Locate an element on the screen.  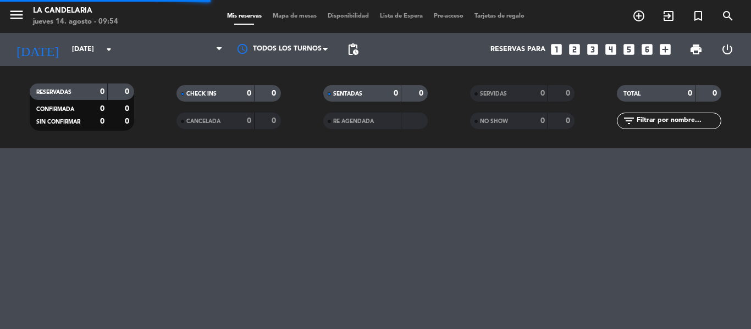
button: menu is located at coordinates (16, 16).